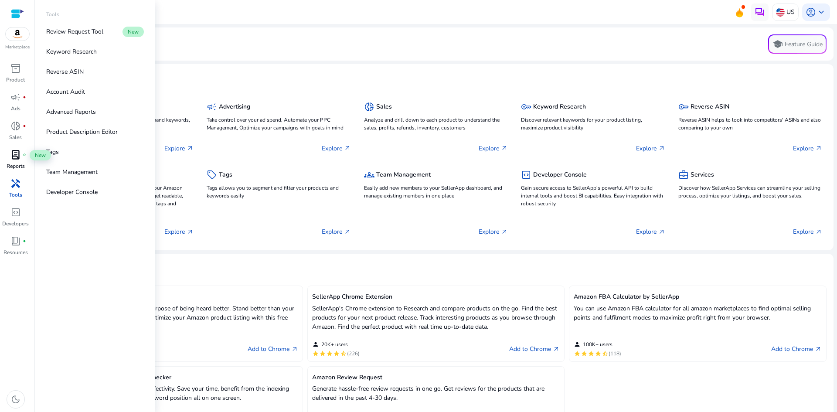 The width and height of the screenshot is (837, 412). I want to click on p: Easily add new members to your SellerApp dashboard, and manage existing members in one place, so click(436, 192).